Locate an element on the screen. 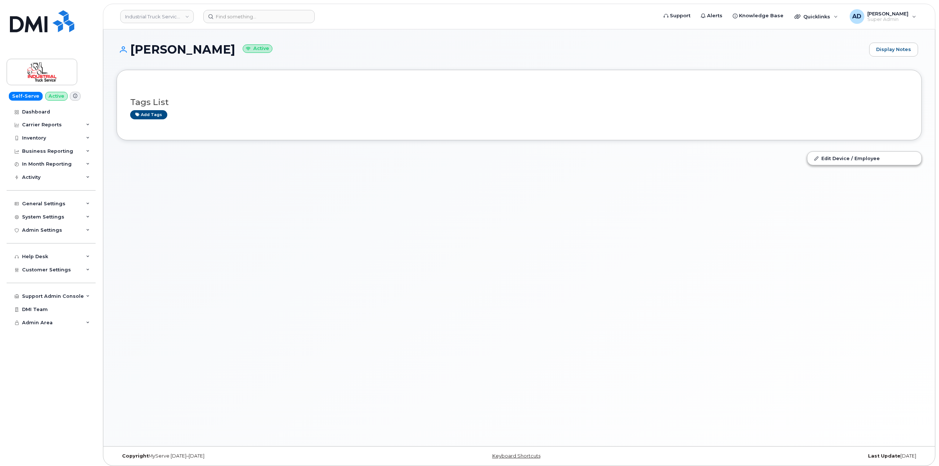 This screenshot has height=466, width=939. h3: Tags List is located at coordinates (519, 102).